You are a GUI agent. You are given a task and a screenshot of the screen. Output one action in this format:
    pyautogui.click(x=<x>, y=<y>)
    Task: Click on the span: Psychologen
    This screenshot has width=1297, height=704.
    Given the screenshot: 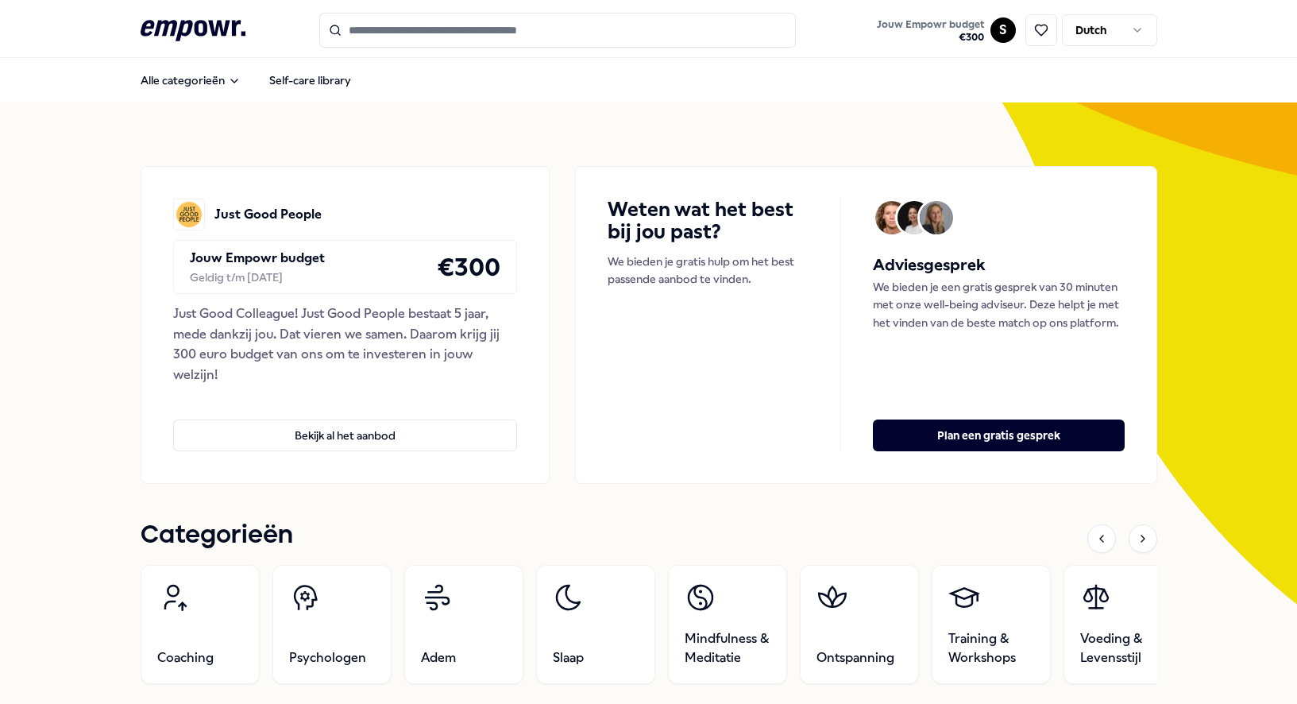 What is the action you would take?
    pyautogui.click(x=327, y=658)
    